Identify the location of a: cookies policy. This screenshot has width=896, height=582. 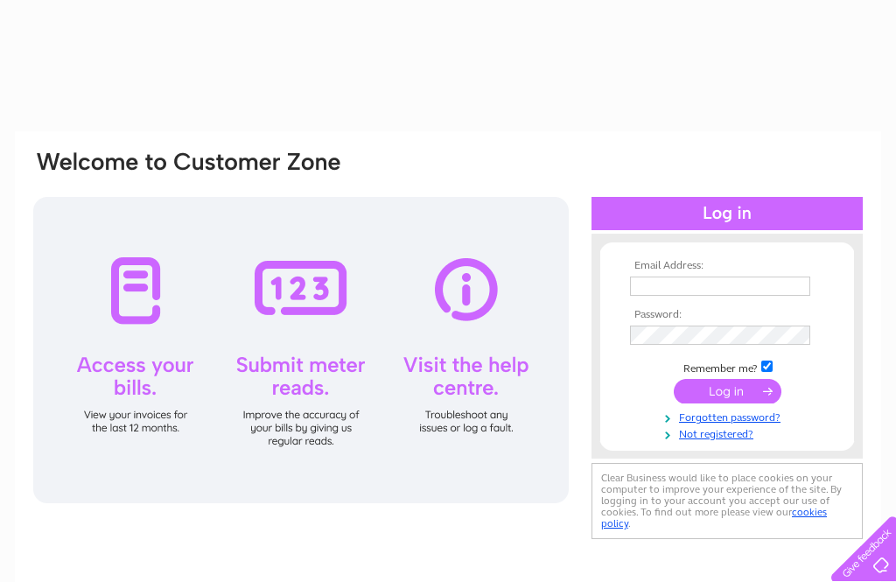
(714, 517).